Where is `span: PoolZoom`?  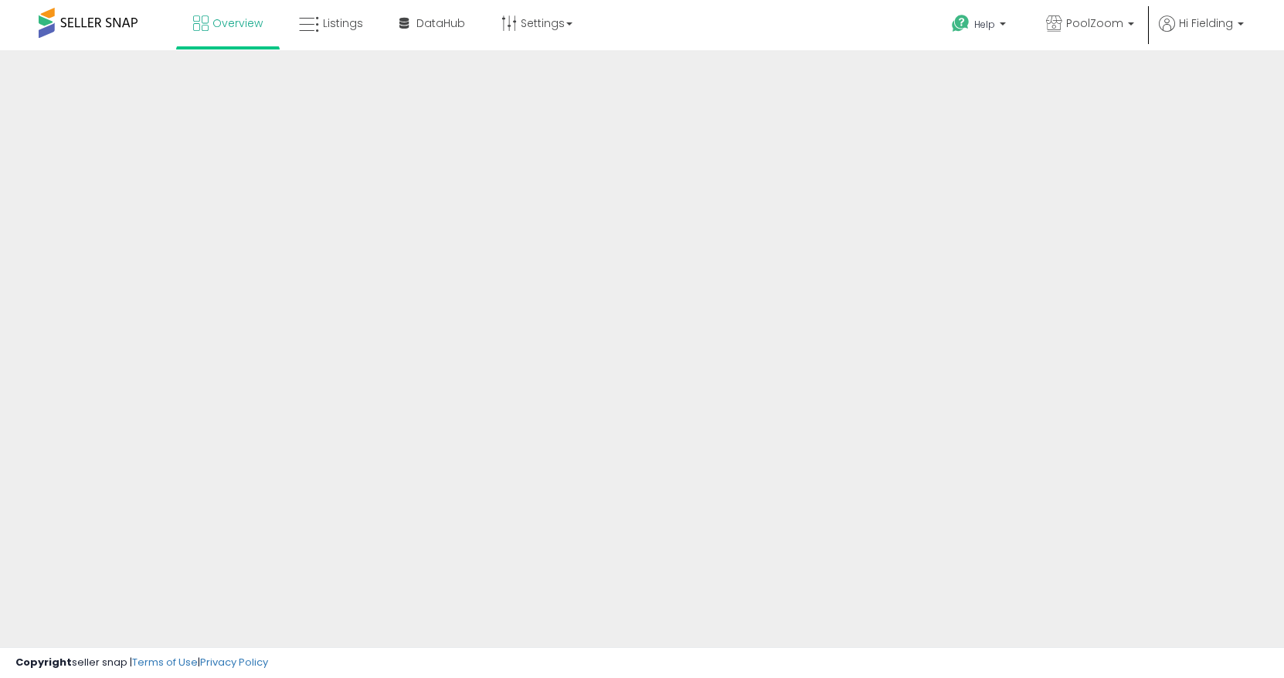
span: PoolZoom is located at coordinates (1095, 23).